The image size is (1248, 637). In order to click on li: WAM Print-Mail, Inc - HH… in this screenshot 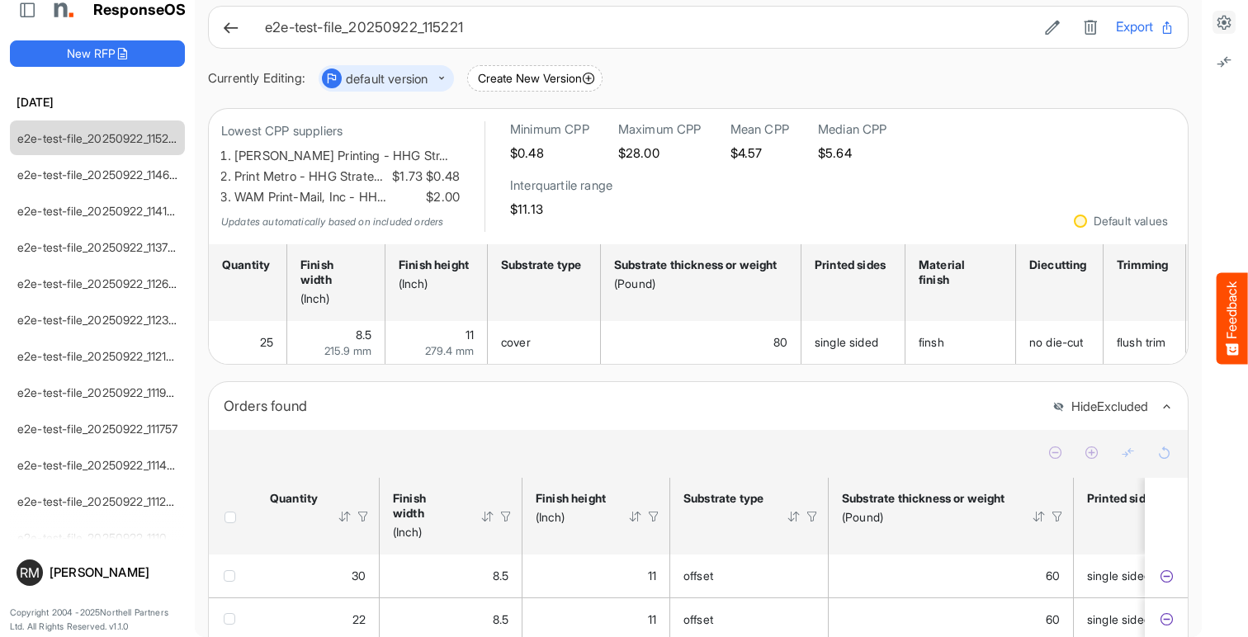, I will do `click(347, 197)`.